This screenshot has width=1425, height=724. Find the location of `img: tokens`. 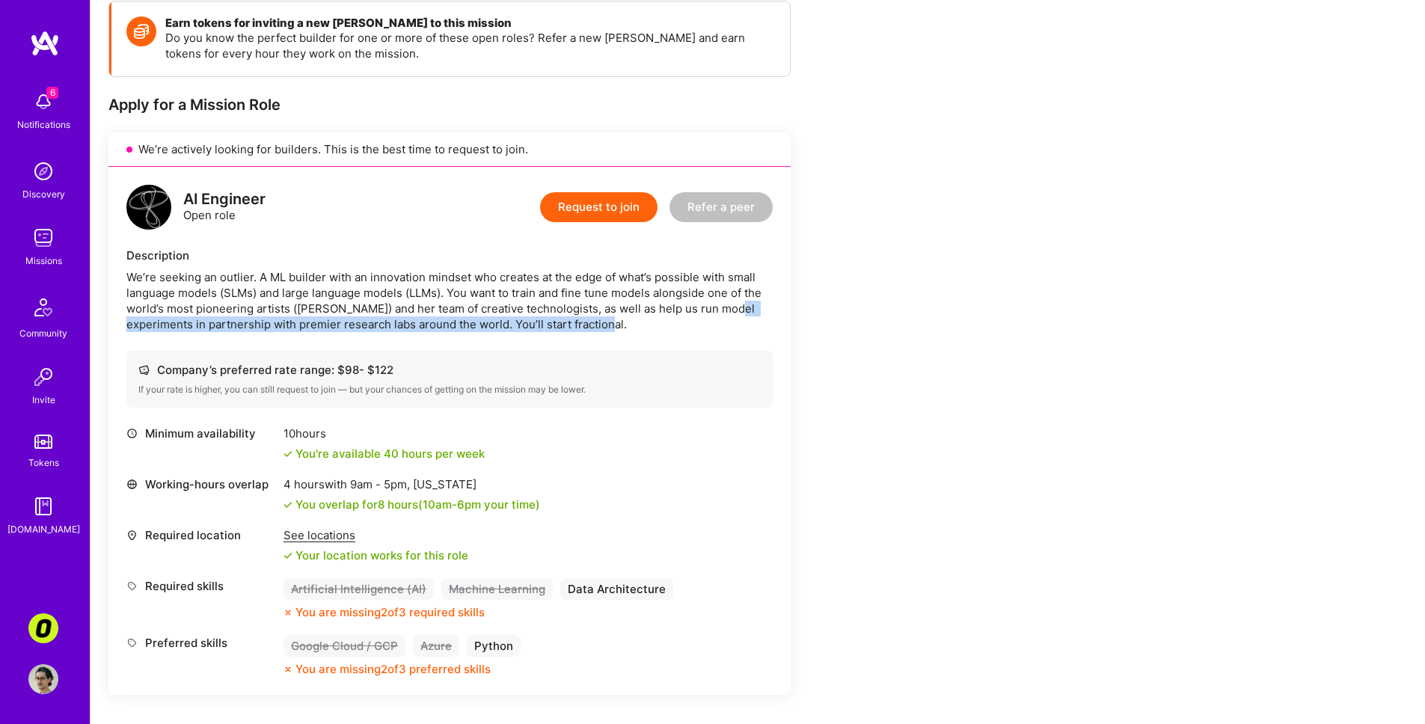

img: tokens is located at coordinates (43, 441).